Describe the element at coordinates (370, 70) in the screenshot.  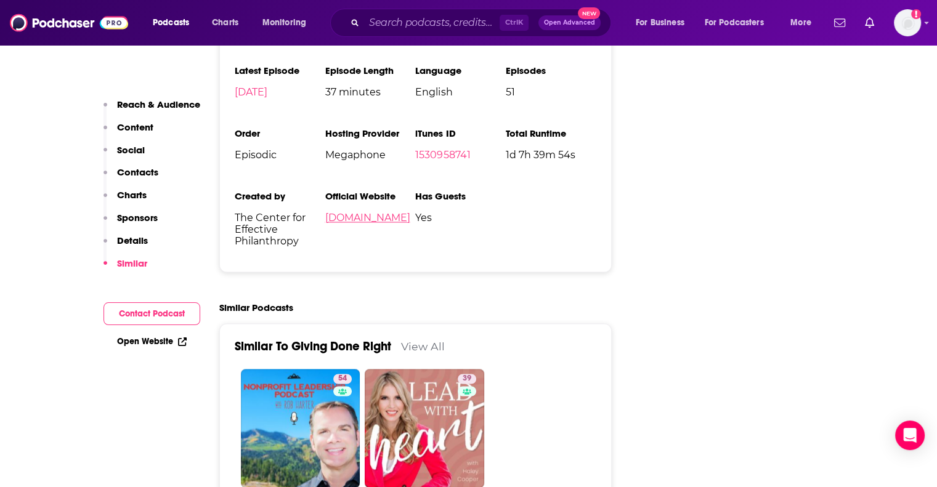
I see `h3: Episode Length` at that location.